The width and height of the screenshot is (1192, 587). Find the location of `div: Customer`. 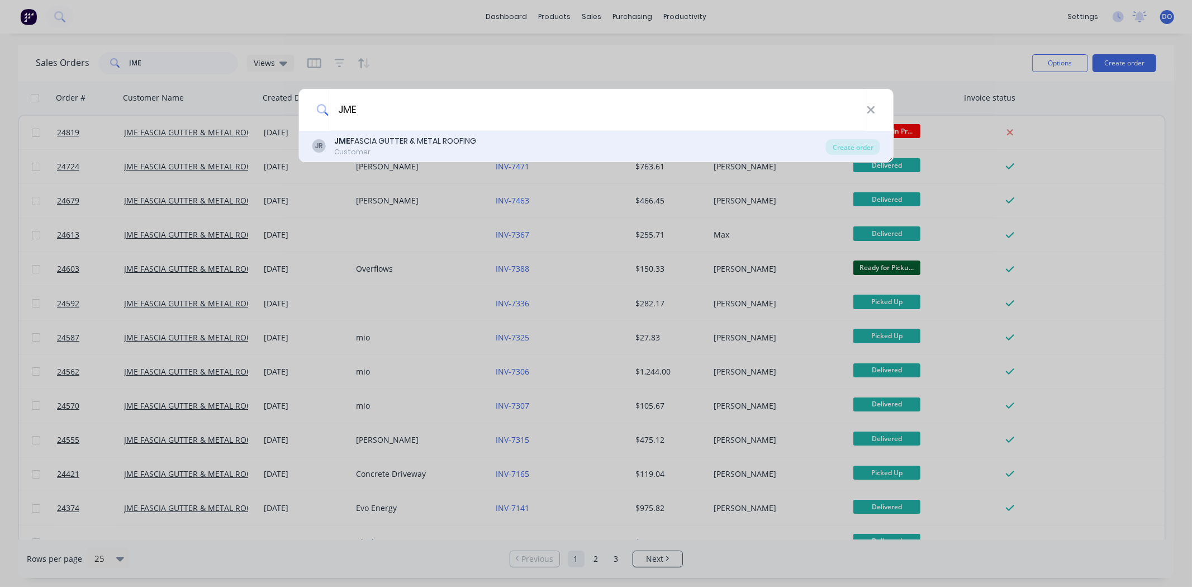

div: Customer is located at coordinates (405, 152).